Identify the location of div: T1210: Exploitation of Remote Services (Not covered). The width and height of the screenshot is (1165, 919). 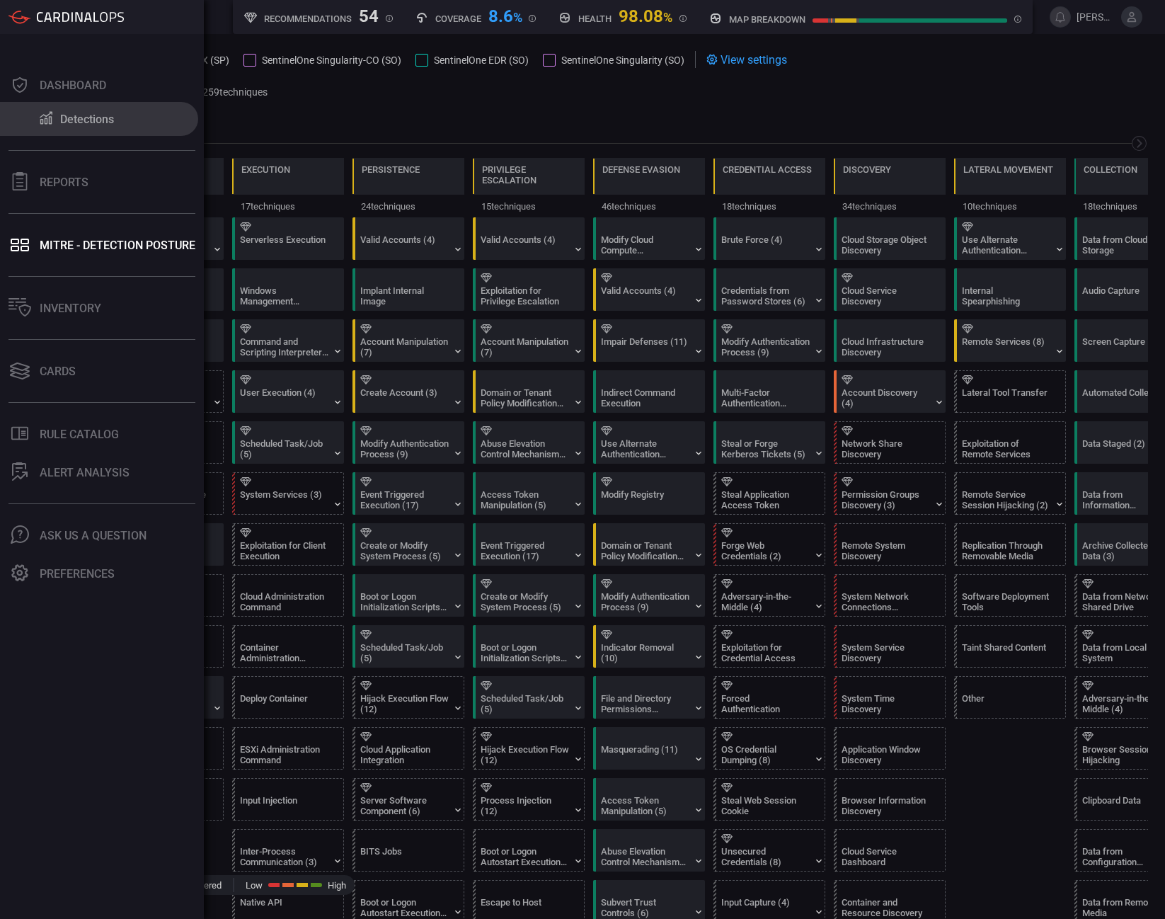
(1010, 443).